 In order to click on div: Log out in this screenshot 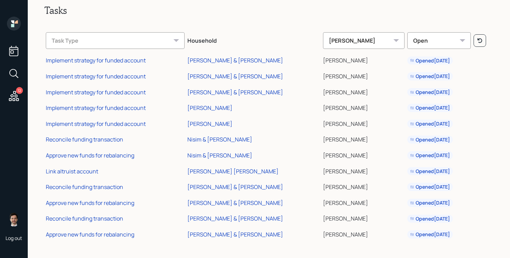, I will do `click(14, 238)`.